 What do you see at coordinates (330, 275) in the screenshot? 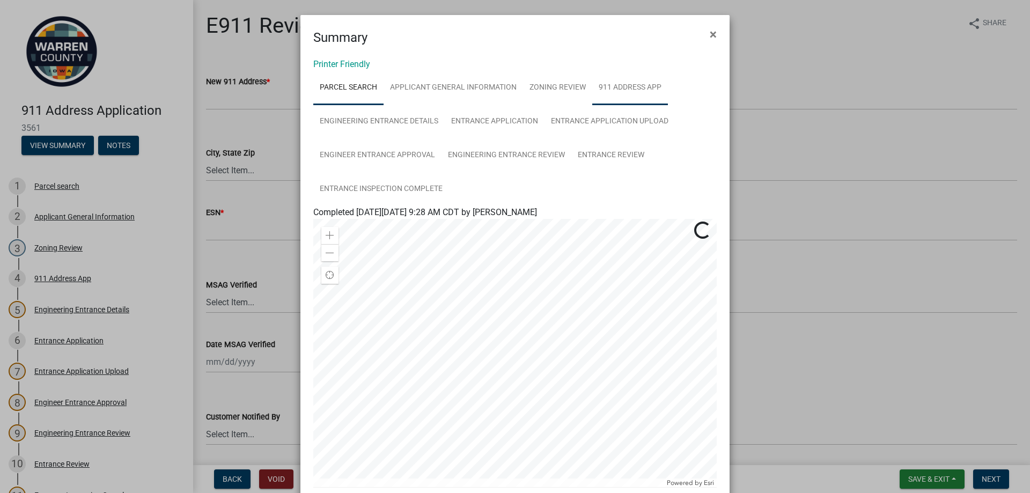
I see `div: Find my location` at bounding box center [330, 275].